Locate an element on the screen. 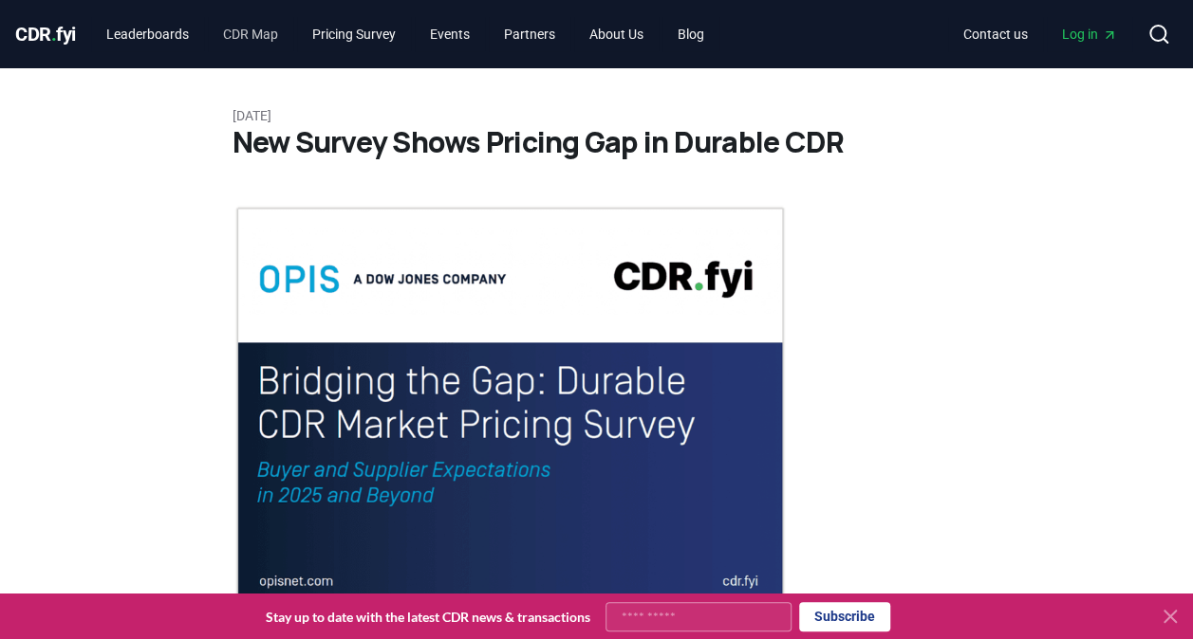 Image resolution: width=1193 pixels, height=639 pixels. span: Log in is located at coordinates (1089, 34).